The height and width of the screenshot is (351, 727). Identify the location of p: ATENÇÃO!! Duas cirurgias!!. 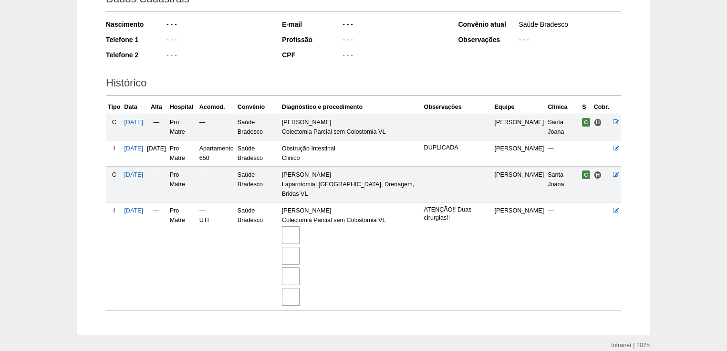
(458, 214).